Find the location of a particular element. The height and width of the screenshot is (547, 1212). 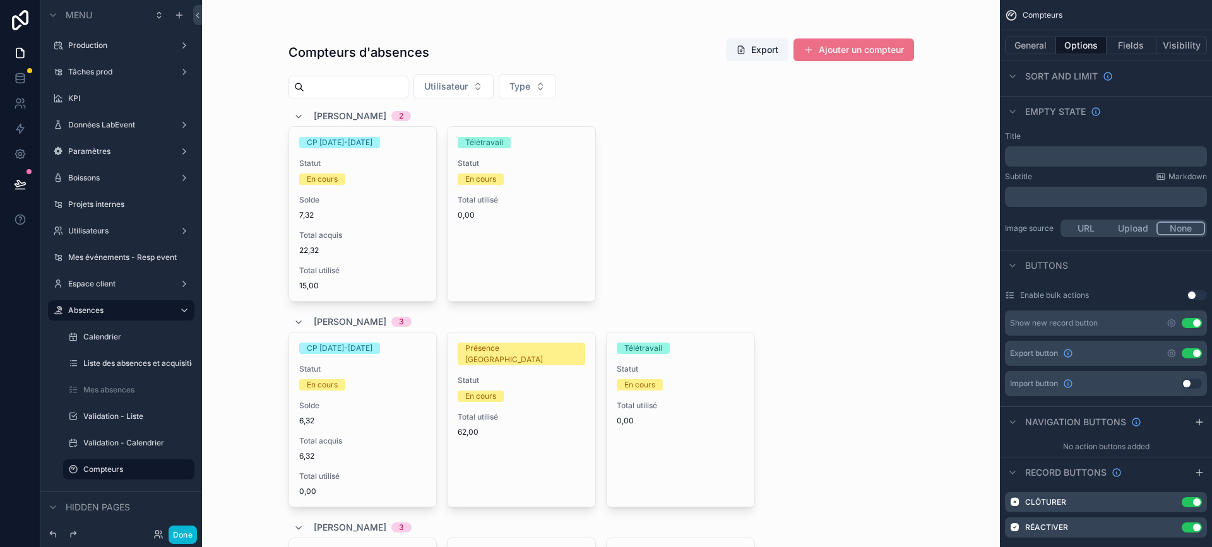

a: Boissons is located at coordinates (121, 178).